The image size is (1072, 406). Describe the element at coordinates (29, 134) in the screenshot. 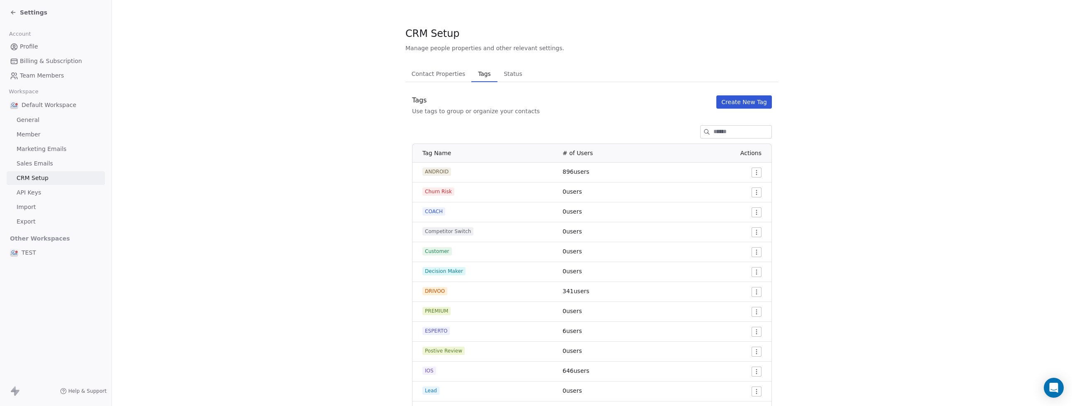

I see `span: Member` at that location.